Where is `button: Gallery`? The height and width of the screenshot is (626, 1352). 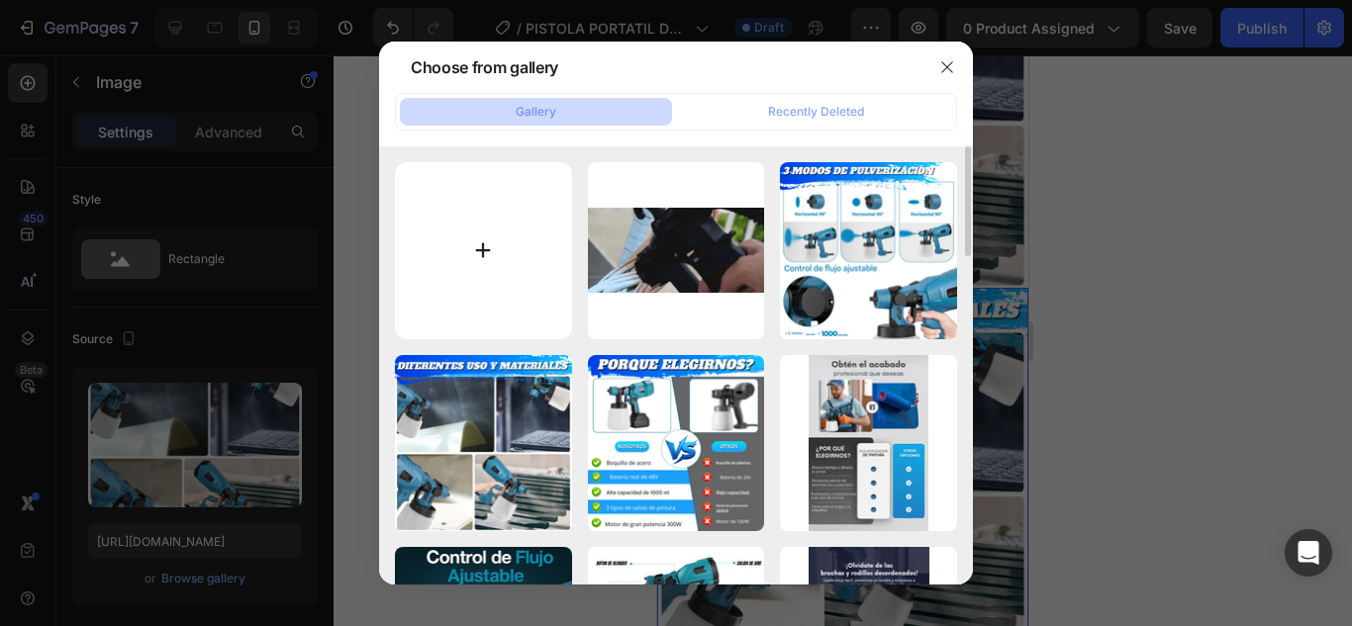
button: Gallery is located at coordinates (535, 112).